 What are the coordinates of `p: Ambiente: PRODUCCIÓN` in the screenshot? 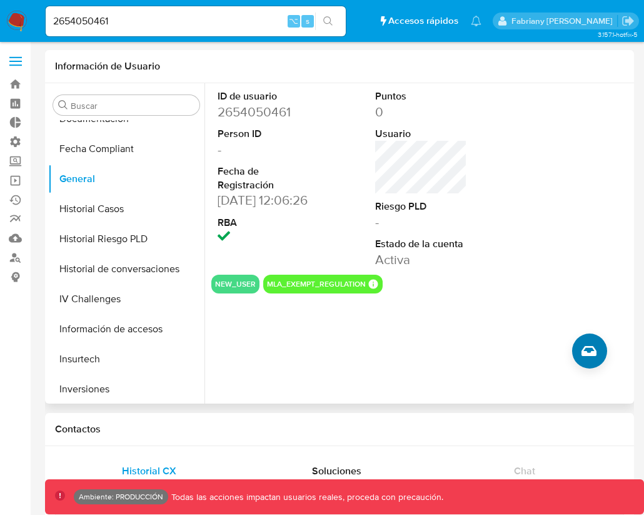 It's located at (121, 496).